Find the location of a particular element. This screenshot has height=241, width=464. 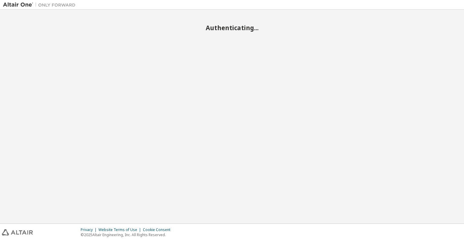

div: Website Terms of Use is located at coordinates (120, 230).